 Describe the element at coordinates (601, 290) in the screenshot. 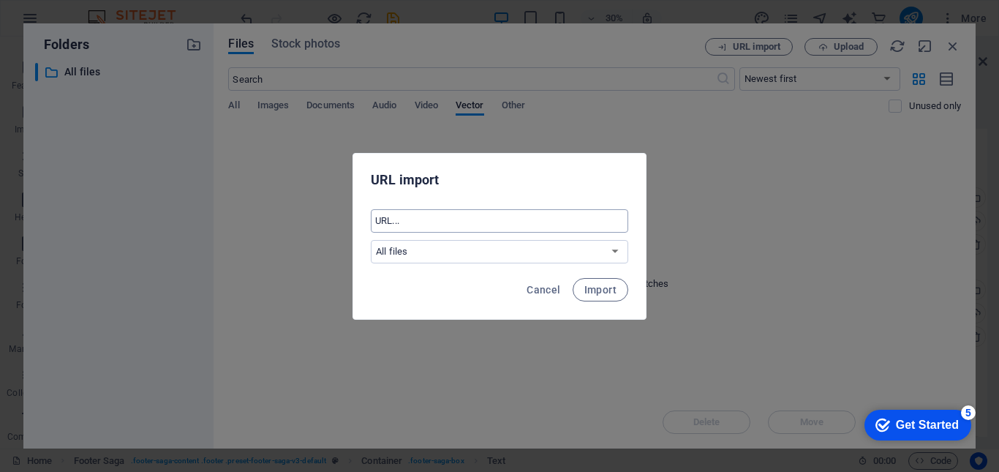

I see `span: Import` at that location.